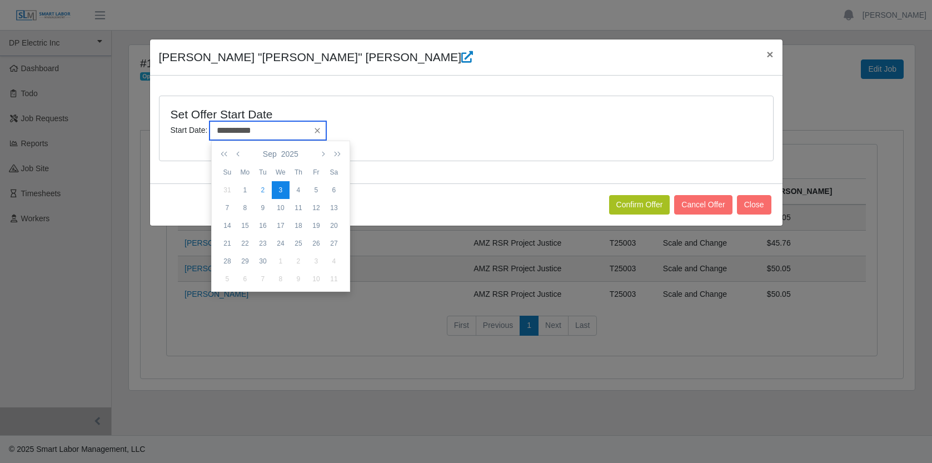 The image size is (932, 463). What do you see at coordinates (245, 244) in the screenshot?
I see `div: 22` at bounding box center [245, 244].